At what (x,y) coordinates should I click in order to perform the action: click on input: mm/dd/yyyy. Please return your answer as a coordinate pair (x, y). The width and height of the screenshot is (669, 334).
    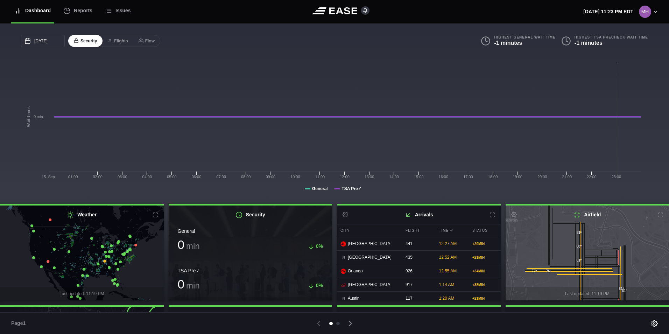
    Looking at the image, I should click on (43, 41).